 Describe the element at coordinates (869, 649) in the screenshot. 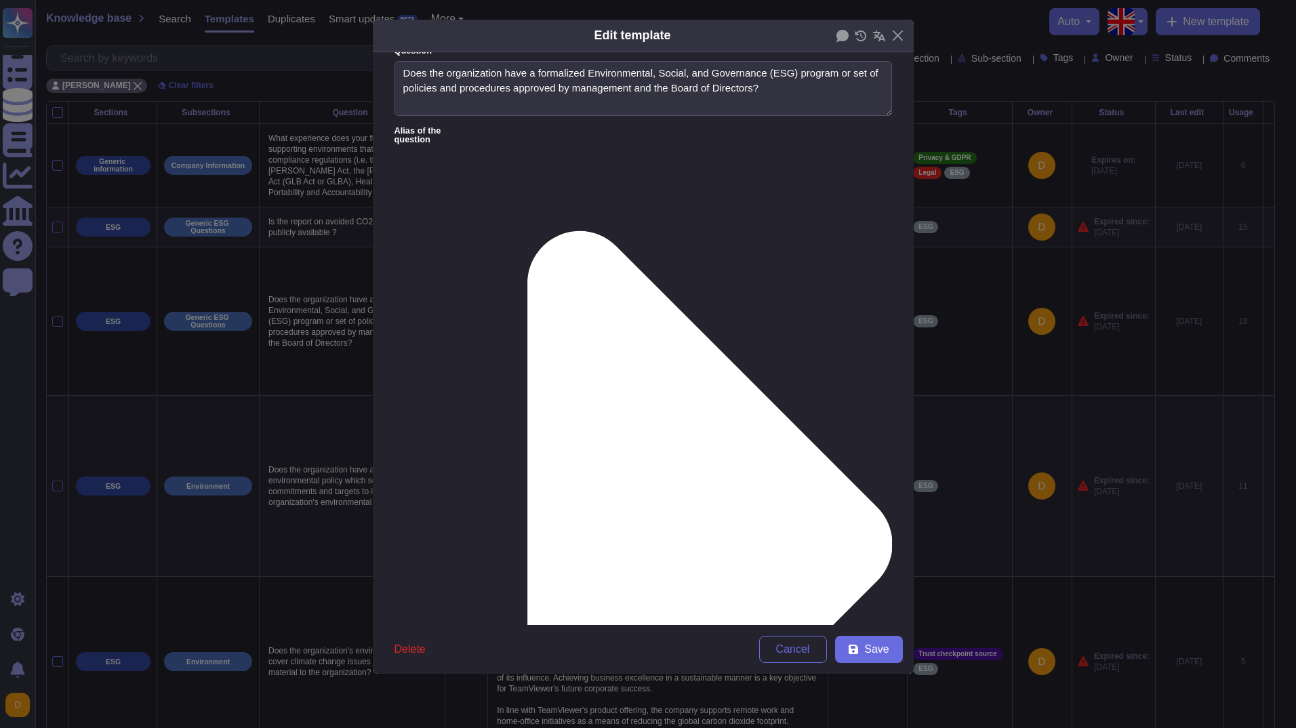

I see `button: Save` at that location.